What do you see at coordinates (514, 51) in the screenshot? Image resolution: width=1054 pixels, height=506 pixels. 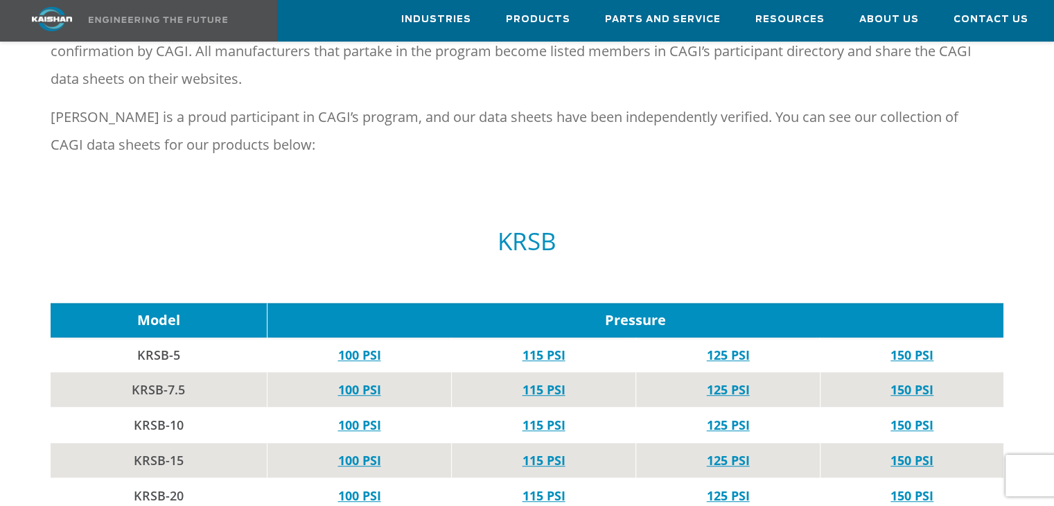 I see `p: While CAGI participation is optional, it is often advantageous for manufacturers who can display ...` at bounding box center [514, 51].